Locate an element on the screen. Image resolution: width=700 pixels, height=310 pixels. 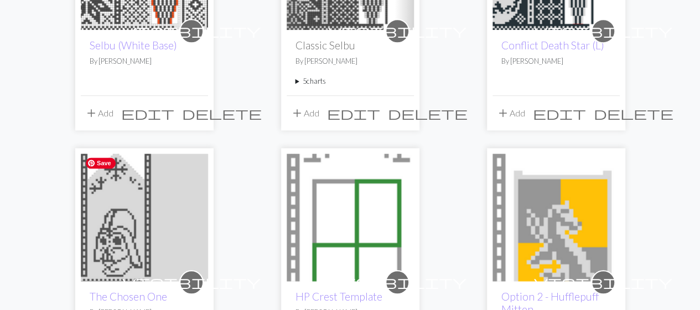
h2: Classic Selbu is located at coordinates (351, 45).